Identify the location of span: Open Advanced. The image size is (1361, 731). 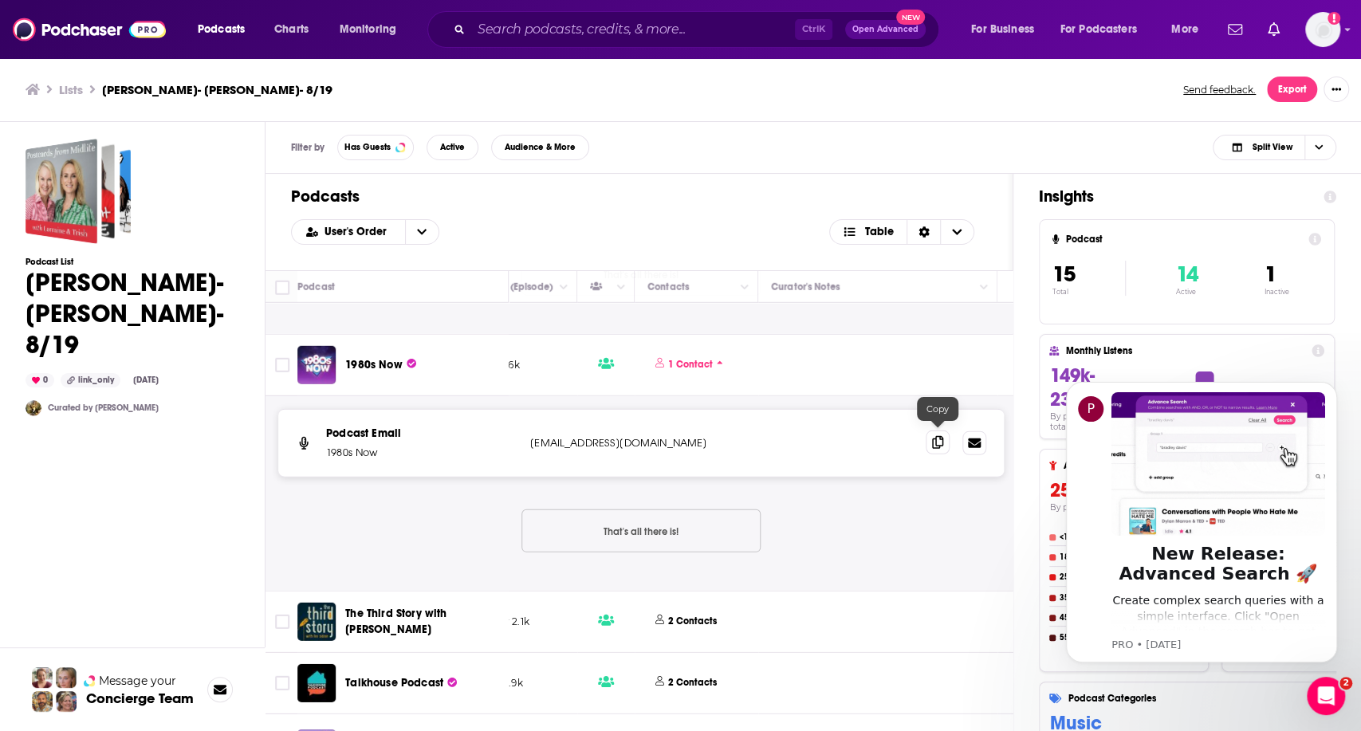
(885, 30).